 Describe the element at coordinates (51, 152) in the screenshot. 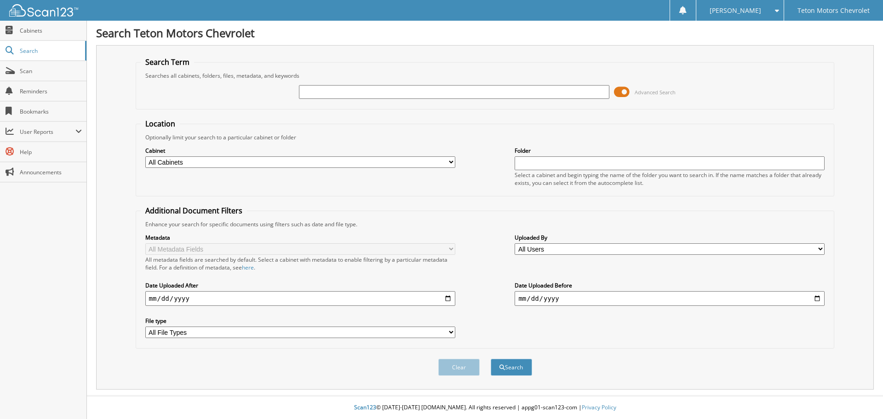

I see `span: Help` at that location.